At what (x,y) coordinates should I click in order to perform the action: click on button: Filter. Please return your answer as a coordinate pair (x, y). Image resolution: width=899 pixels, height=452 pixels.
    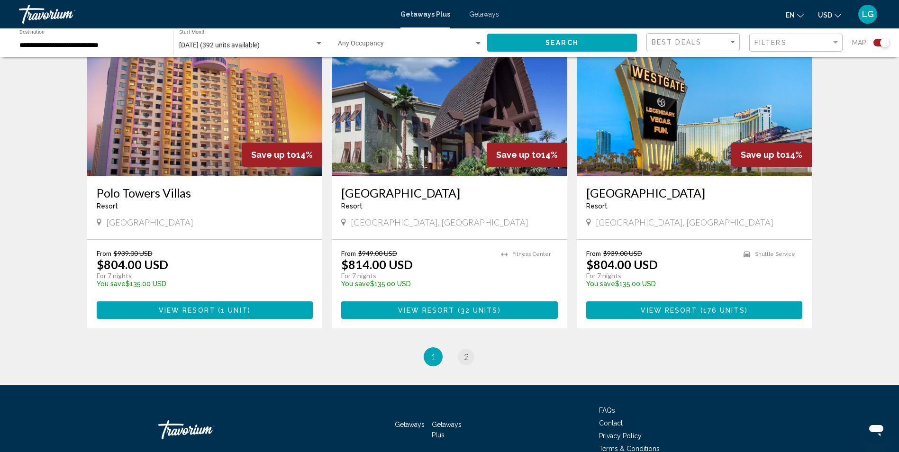
    Looking at the image, I should click on (795, 43).